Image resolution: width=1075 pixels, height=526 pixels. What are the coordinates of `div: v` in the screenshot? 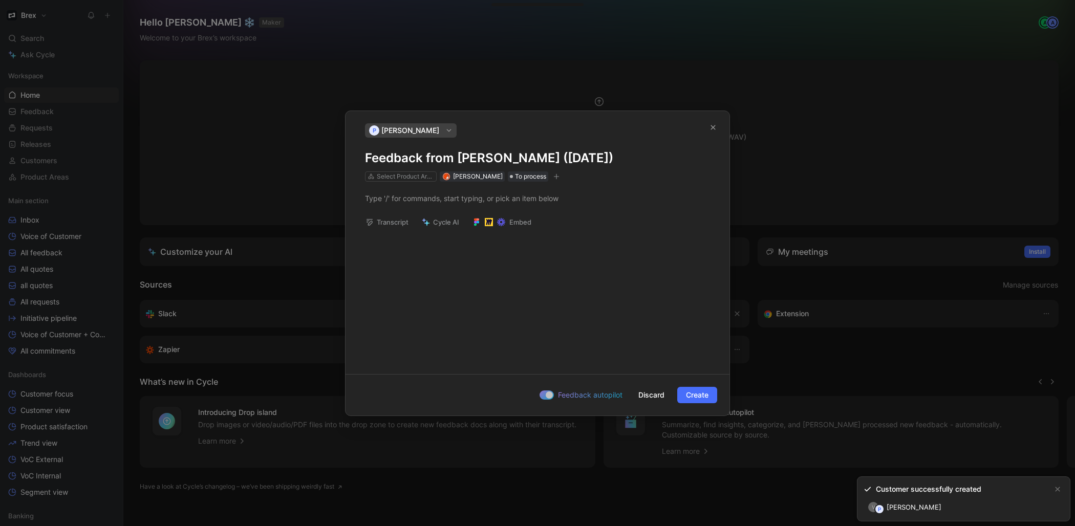 It's located at (873, 507).